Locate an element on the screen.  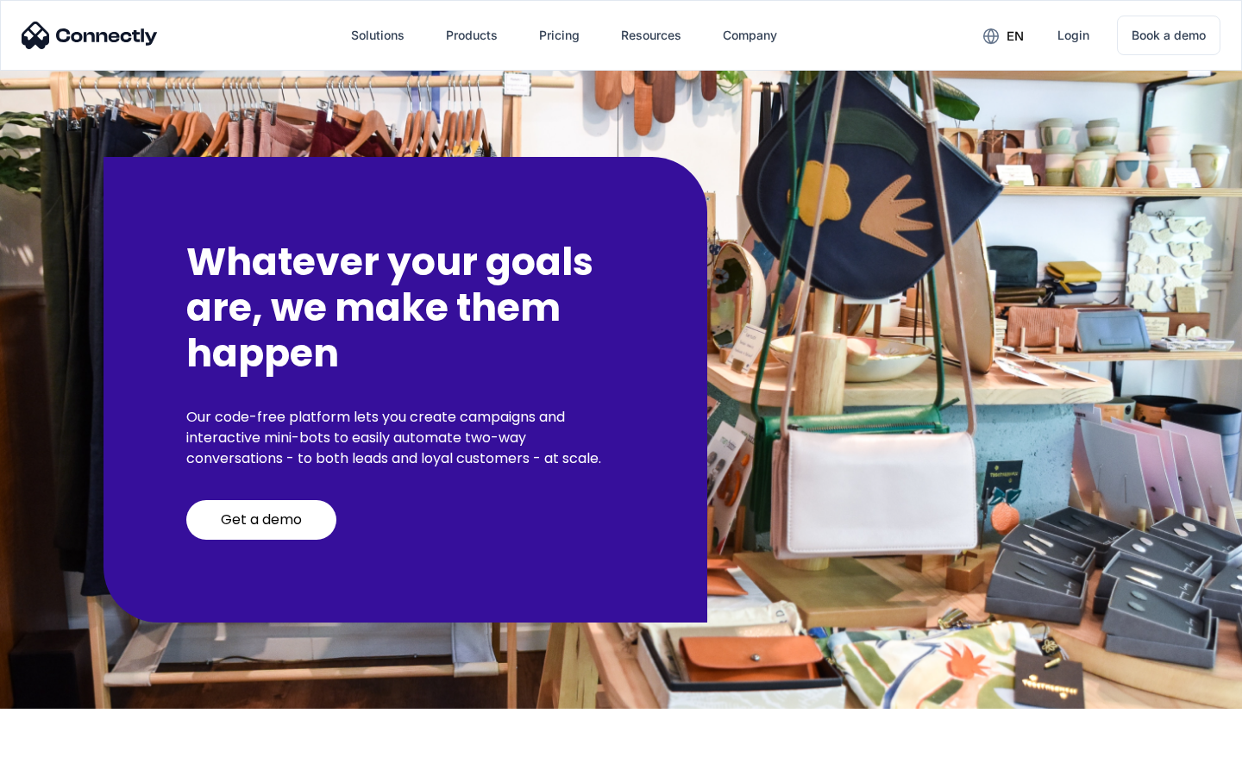
img: Connectly Logo is located at coordinates (90, 35).